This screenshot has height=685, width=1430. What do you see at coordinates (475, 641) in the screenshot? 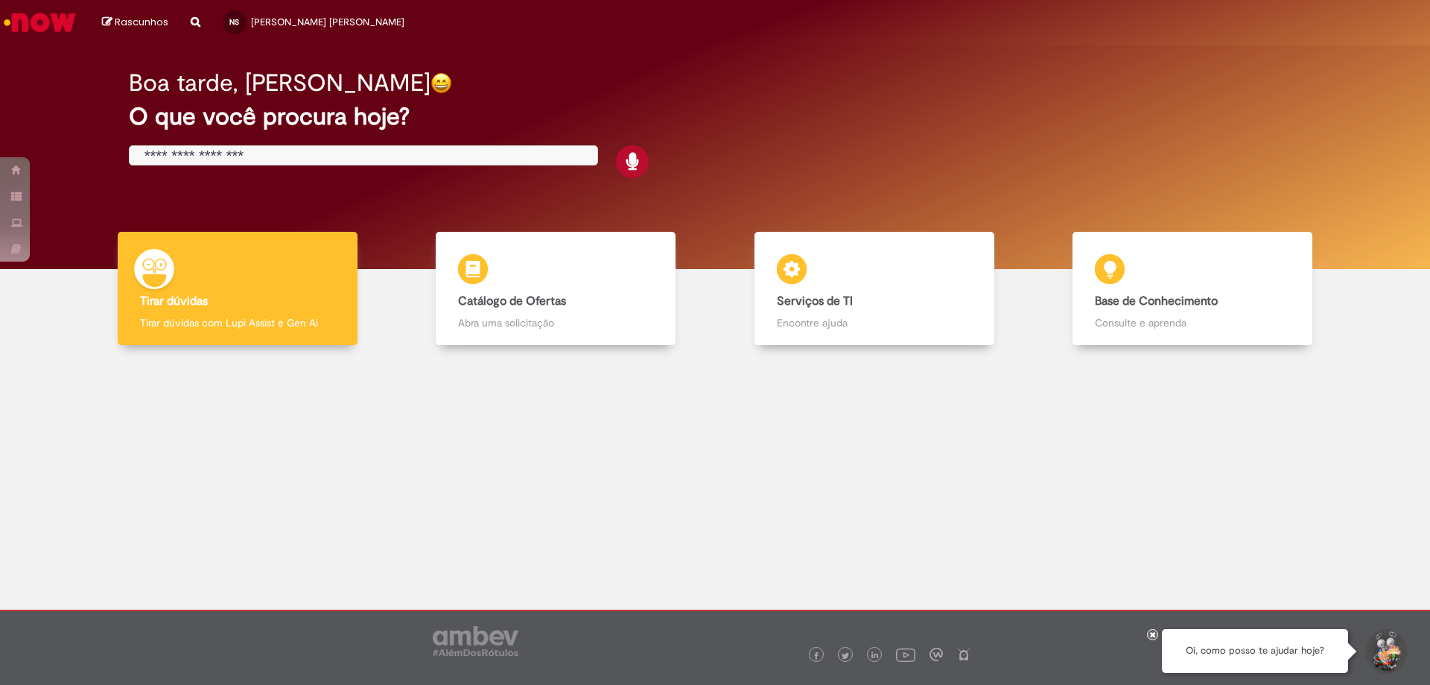
I see `img: logo_footer_ambev_rotulo_gray.png` at bounding box center [475, 641].